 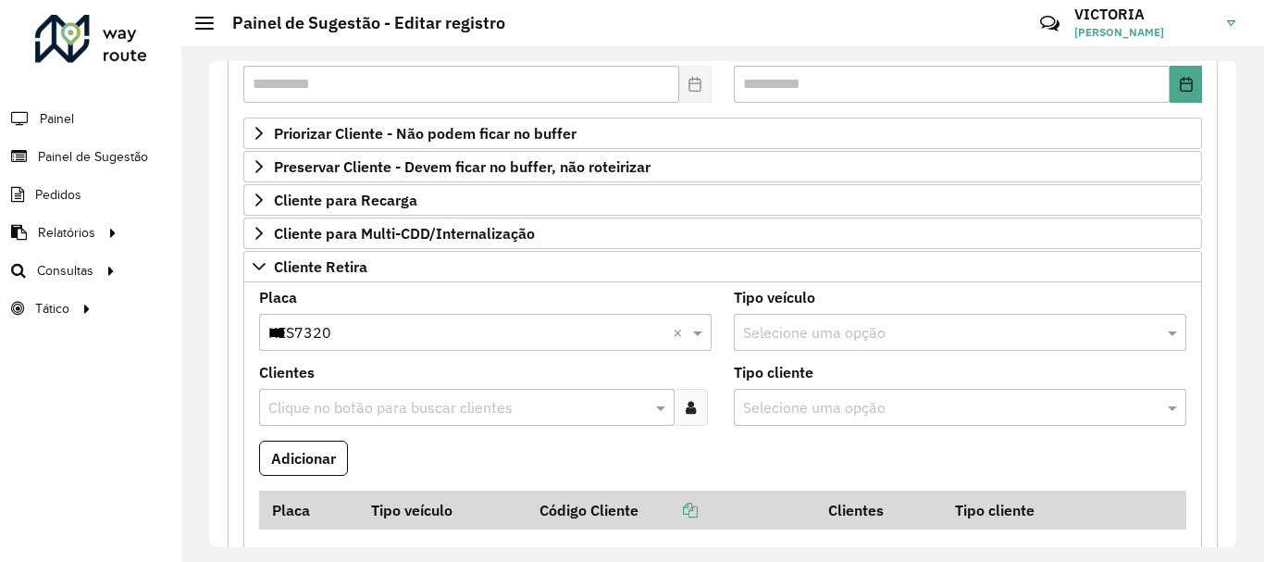 I want to click on a: Cliente para Recarga, so click(x=723, y=200).